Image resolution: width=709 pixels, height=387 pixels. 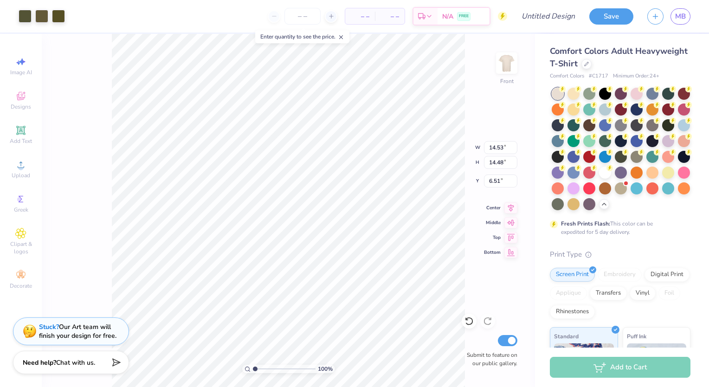 What do you see at coordinates (49, 327) in the screenshot?
I see `strong: Stuck?` at bounding box center [49, 327].